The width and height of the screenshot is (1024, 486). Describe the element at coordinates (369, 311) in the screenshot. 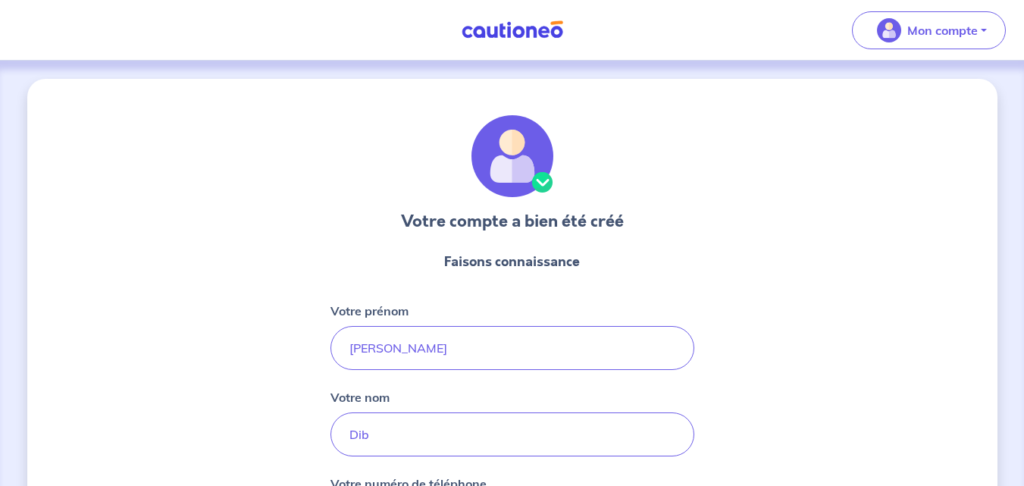

I see `p: Votre prénom` at that location.